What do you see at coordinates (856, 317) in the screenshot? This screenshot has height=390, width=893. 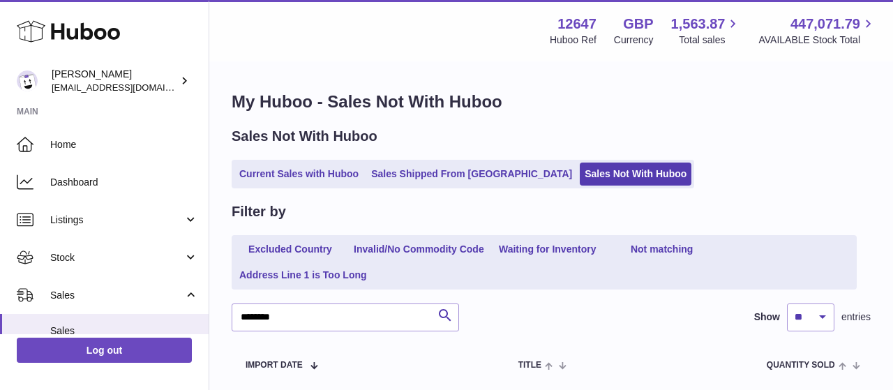 I see `span: entries` at bounding box center [856, 317].